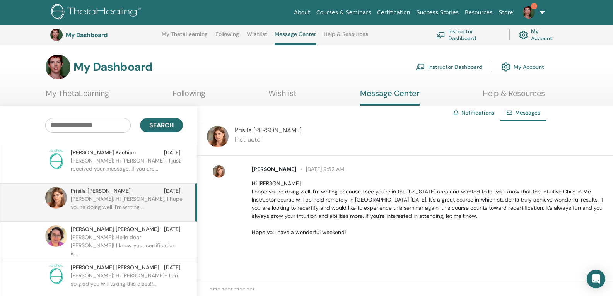  What do you see at coordinates (344, 12) in the screenshot?
I see `a: Courses & Seminars` at bounding box center [344, 12].